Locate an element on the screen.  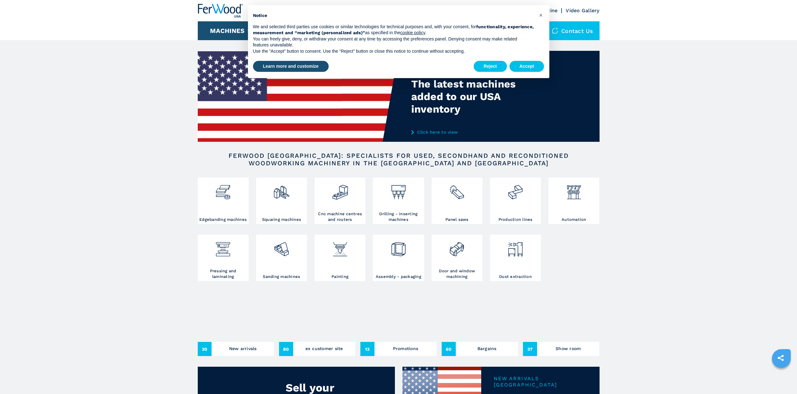
img: bordatrici_1.png is located at coordinates (223, 190).